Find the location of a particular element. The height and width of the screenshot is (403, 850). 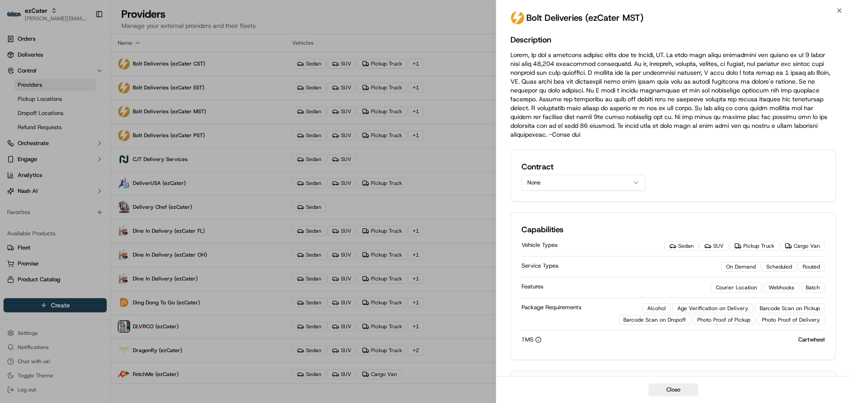

div: Service Types is located at coordinates (621, 266).